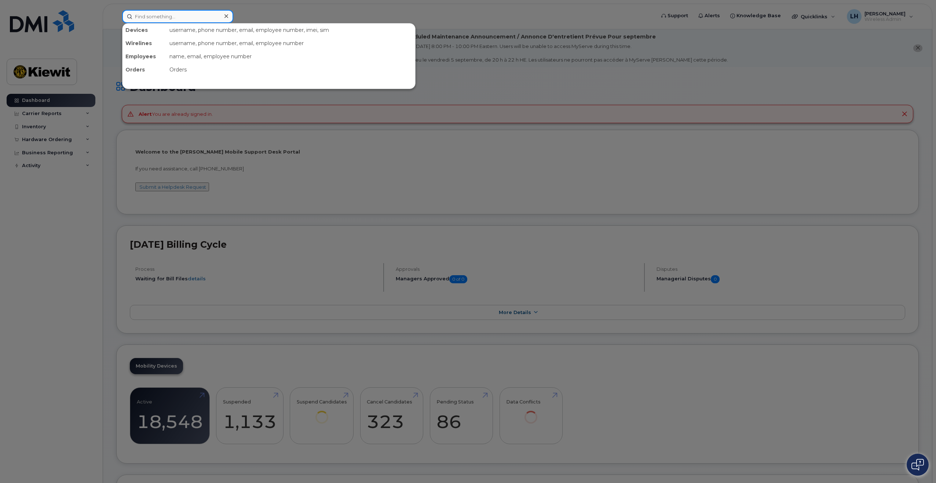 This screenshot has width=936, height=483. Describe the element at coordinates (144, 30) in the screenshot. I see `div: Devices` at that location.